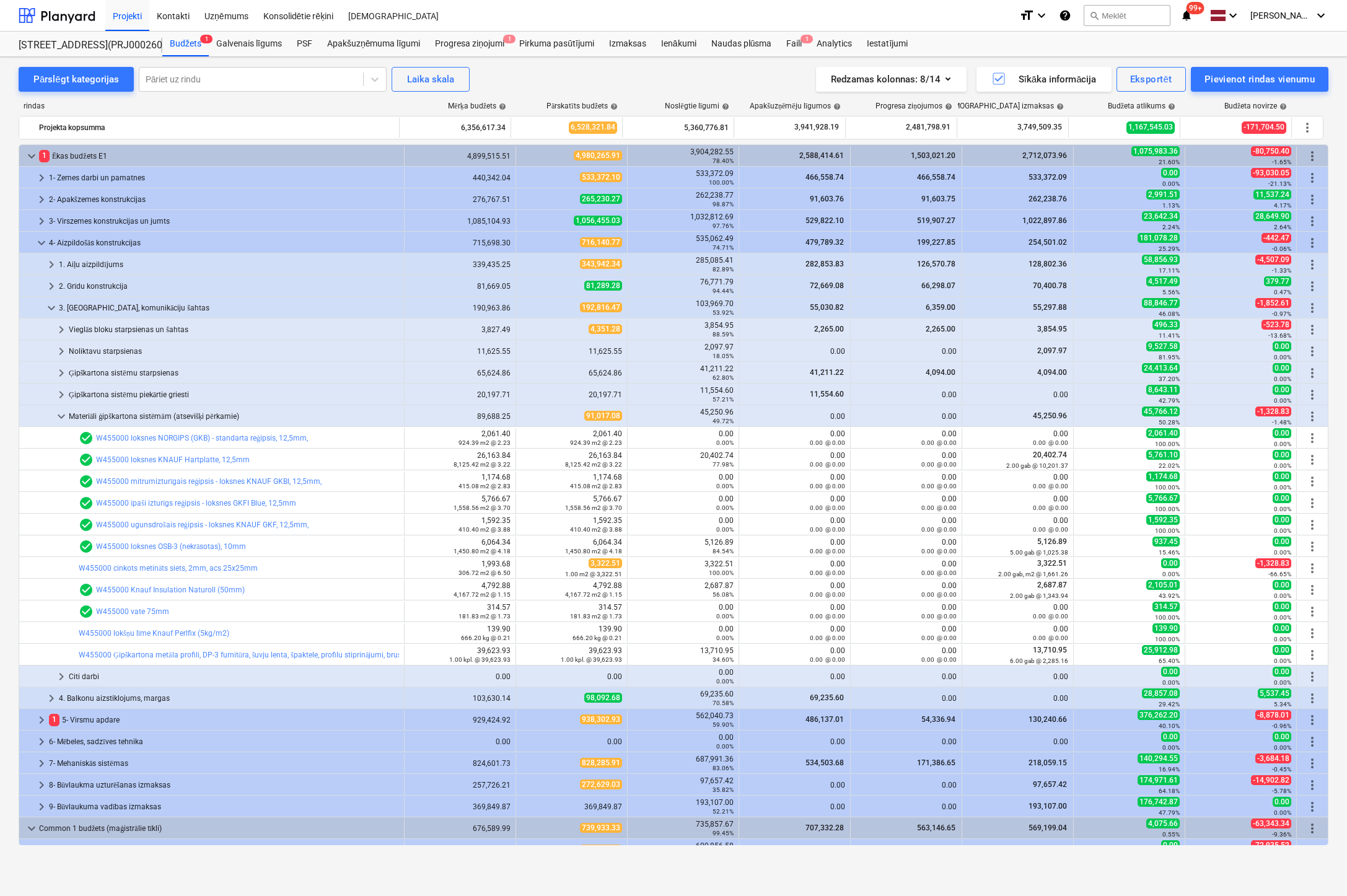  I want to click on small: 0.00%, so click(1282, 400).